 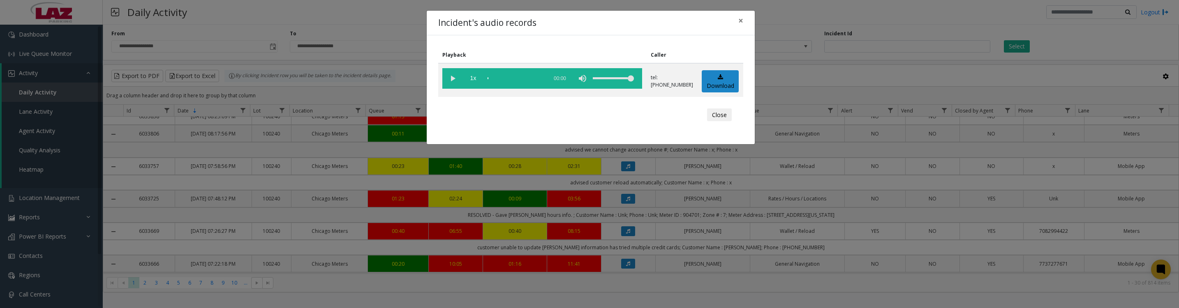 What do you see at coordinates (487, 23) in the screenshot?
I see `h4: Incident's audio records` at bounding box center [487, 23].